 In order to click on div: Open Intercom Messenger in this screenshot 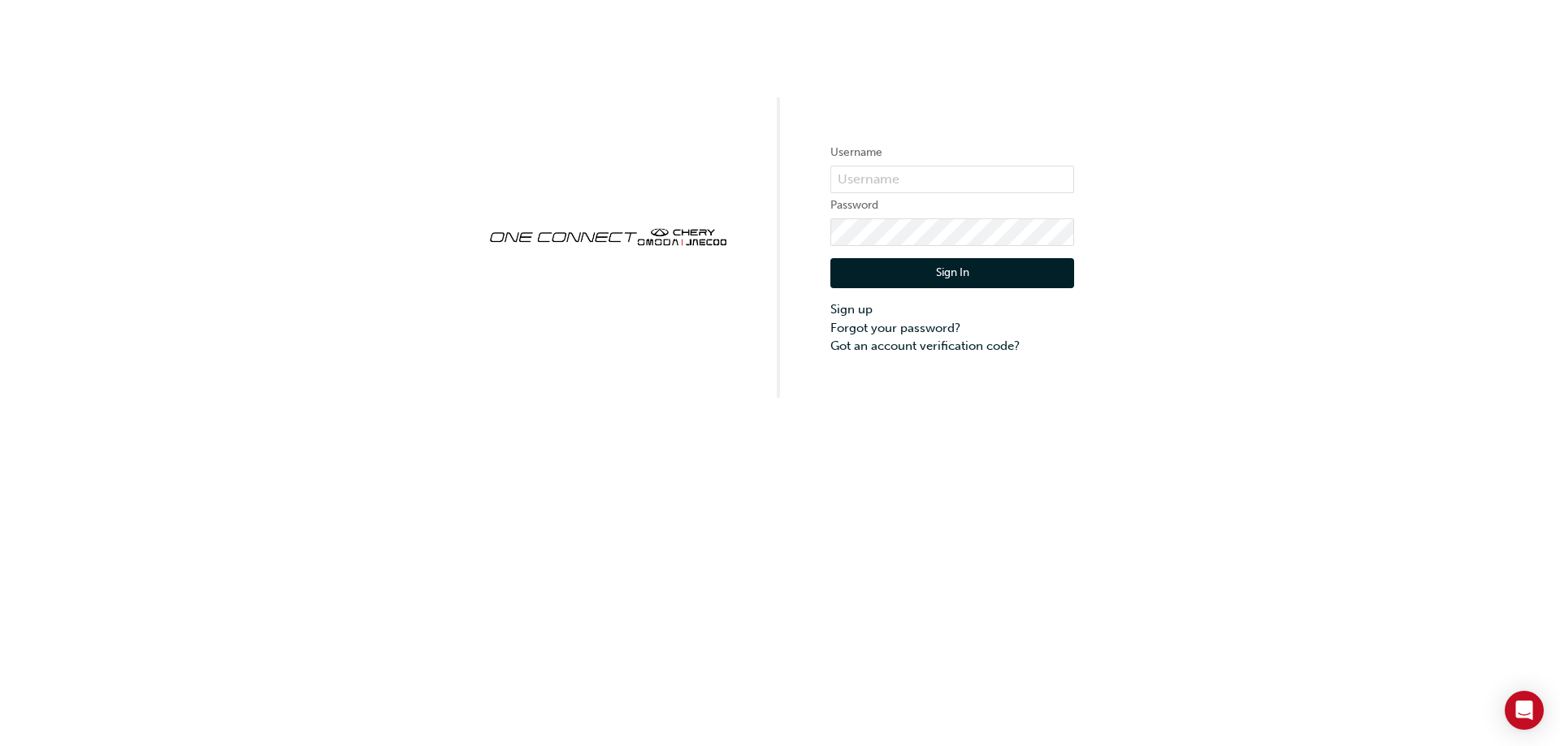, I will do `click(1524, 711)`.